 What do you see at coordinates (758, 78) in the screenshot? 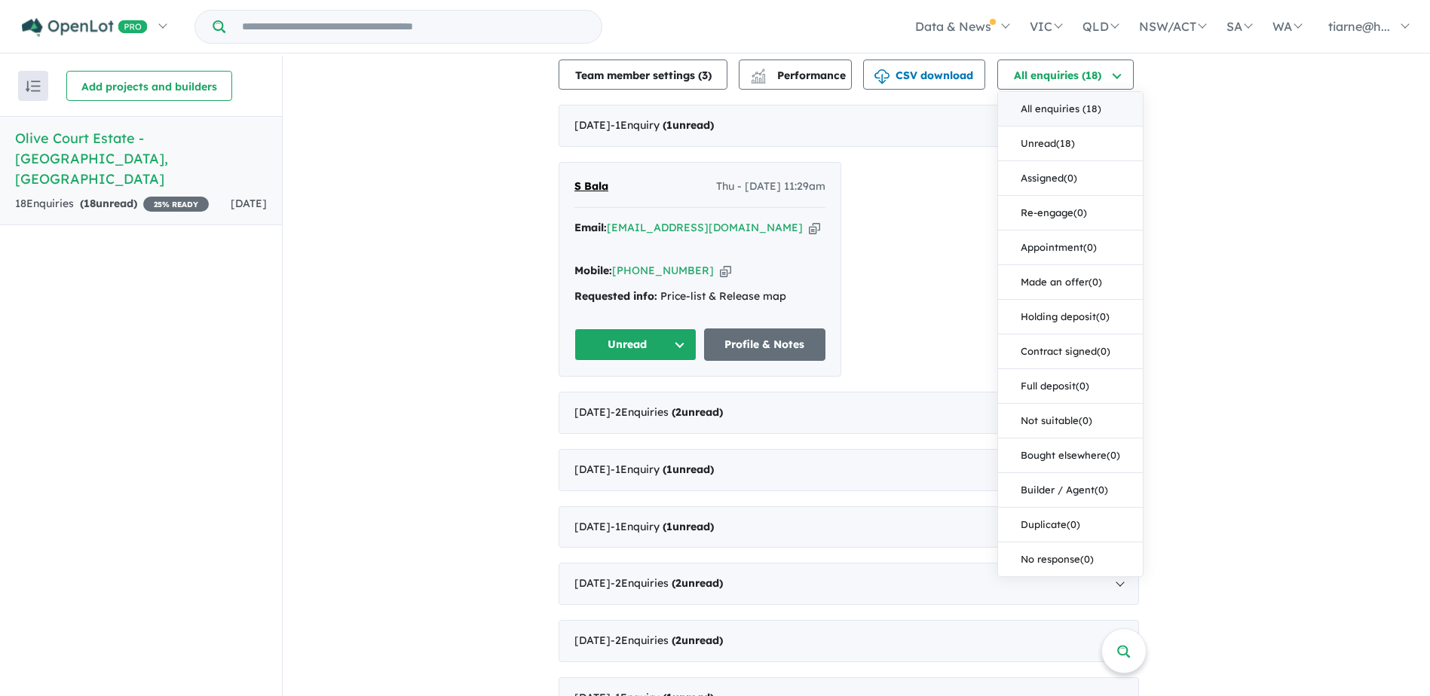
I see `img: bar-chart.svg` at bounding box center [758, 78].